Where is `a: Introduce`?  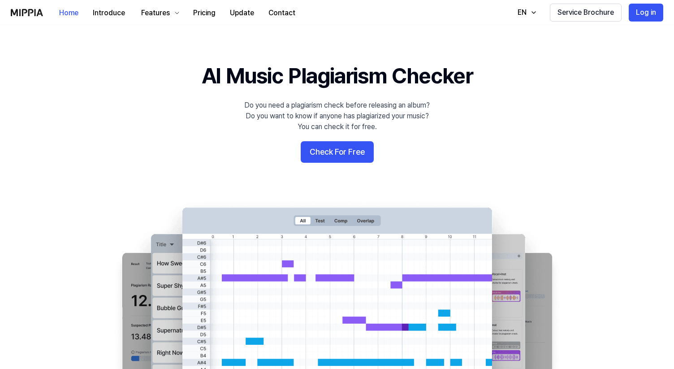 a: Introduce is located at coordinates (109, 13).